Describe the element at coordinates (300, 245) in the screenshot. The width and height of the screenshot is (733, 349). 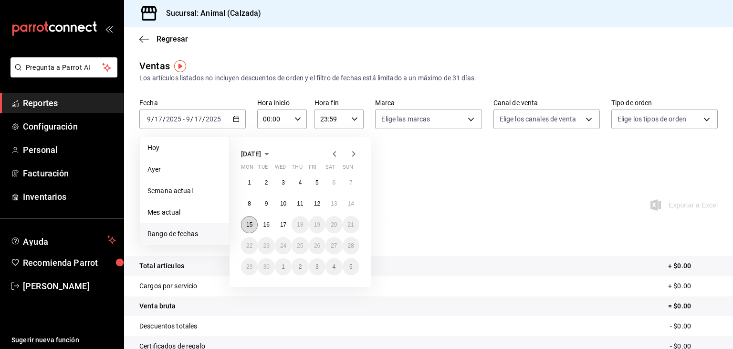
I see `button: September 25, 2025` at that location.